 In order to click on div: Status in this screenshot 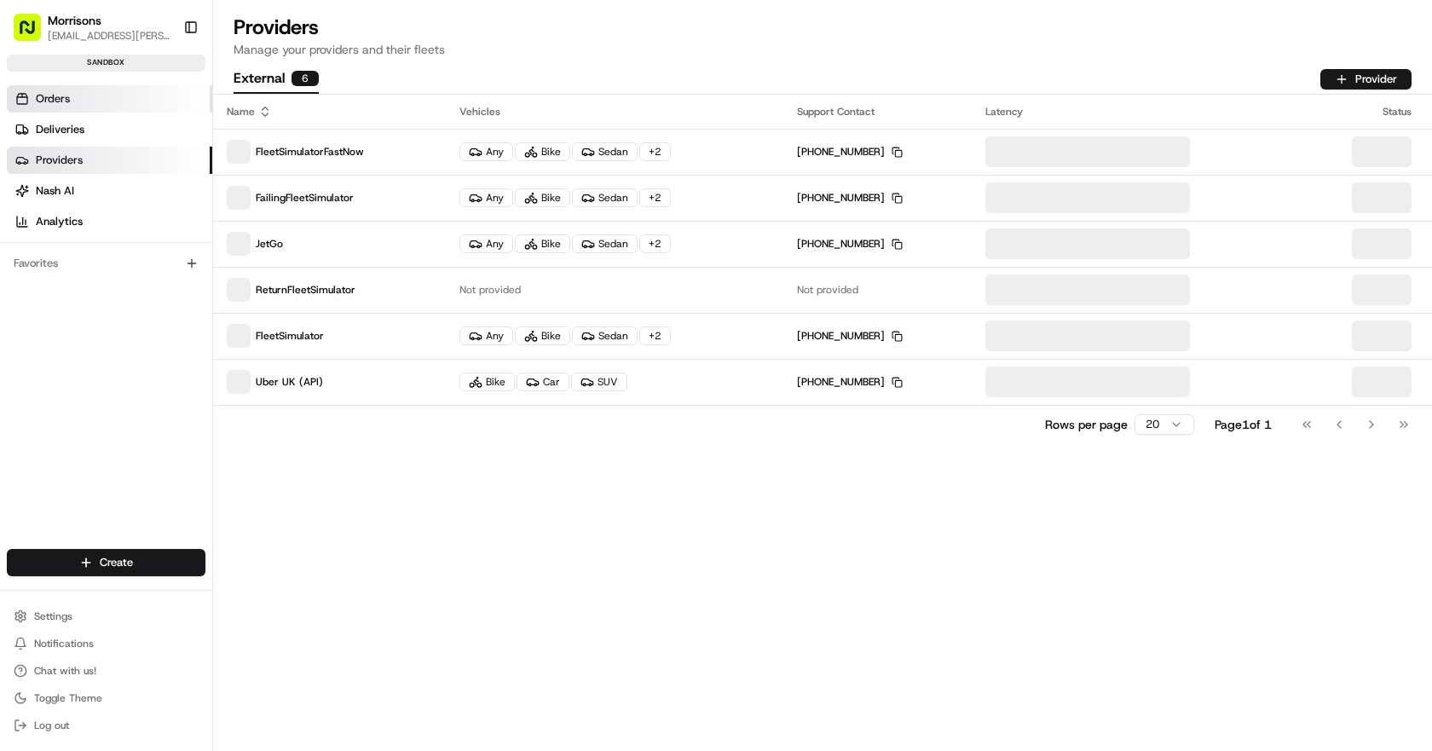, I will do `click(1365, 112)`.